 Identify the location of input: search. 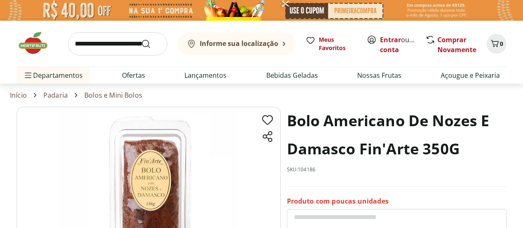
(118, 44).